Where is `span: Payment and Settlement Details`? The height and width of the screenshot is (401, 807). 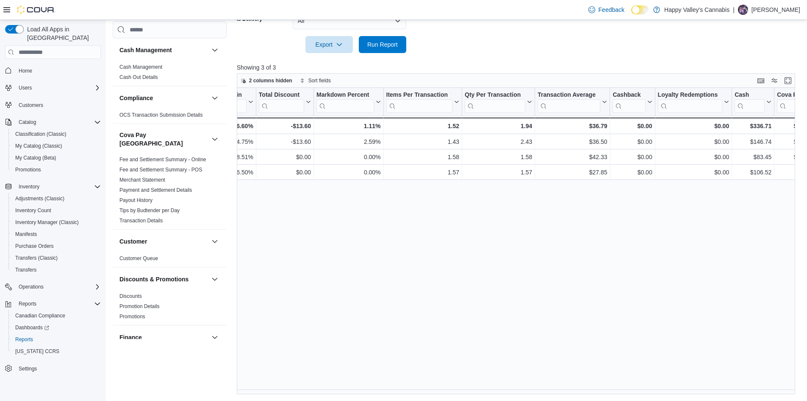
span: Payment and Settlement Details is located at coordinates (156, 190).